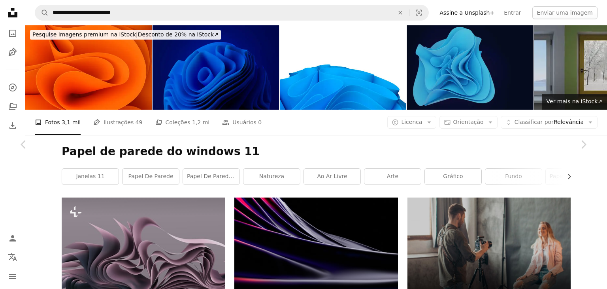 The image size is (607, 289). I want to click on button: Licença, so click(412, 122).